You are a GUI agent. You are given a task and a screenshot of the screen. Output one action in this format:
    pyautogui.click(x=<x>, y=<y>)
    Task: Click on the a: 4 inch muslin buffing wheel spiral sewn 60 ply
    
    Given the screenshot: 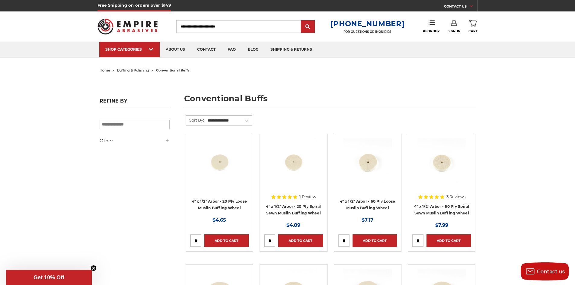 What is the action you would take?
    pyautogui.click(x=441, y=168)
    